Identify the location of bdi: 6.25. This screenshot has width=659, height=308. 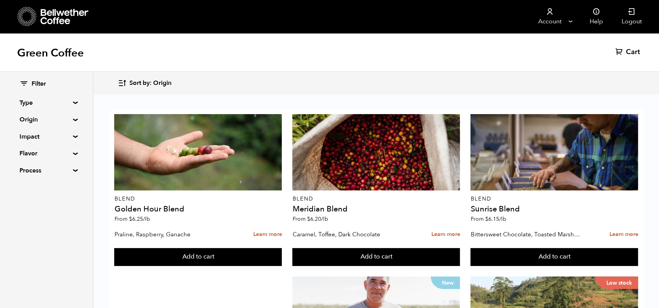
(139, 219).